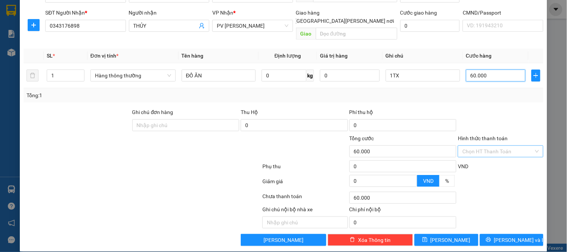  I want to click on span: Tổng cước, so click(362, 138).